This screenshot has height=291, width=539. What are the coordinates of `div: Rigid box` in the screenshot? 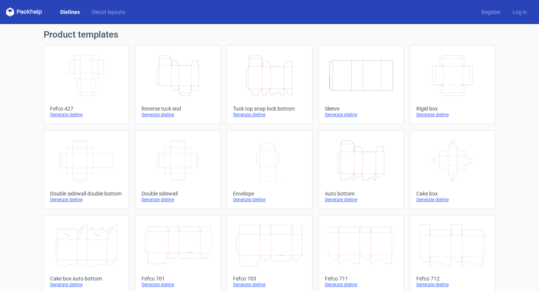 It's located at (453, 109).